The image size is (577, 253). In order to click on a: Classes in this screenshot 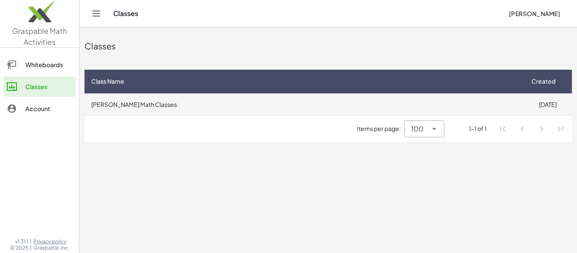, I will do `click(39, 87)`.